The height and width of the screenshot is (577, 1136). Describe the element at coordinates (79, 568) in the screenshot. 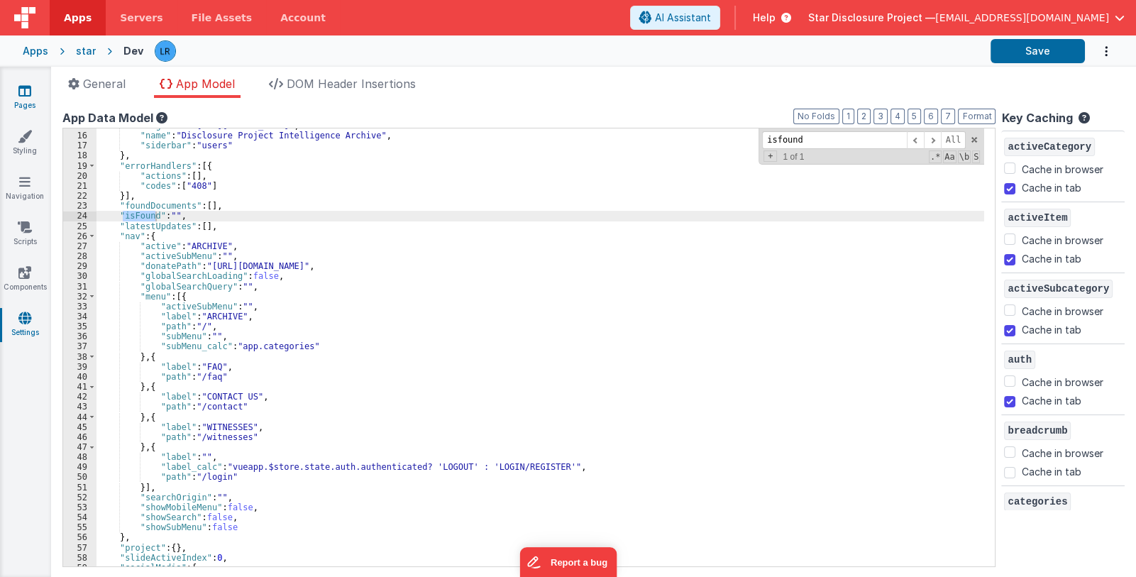

I see `div: 59` at that location.